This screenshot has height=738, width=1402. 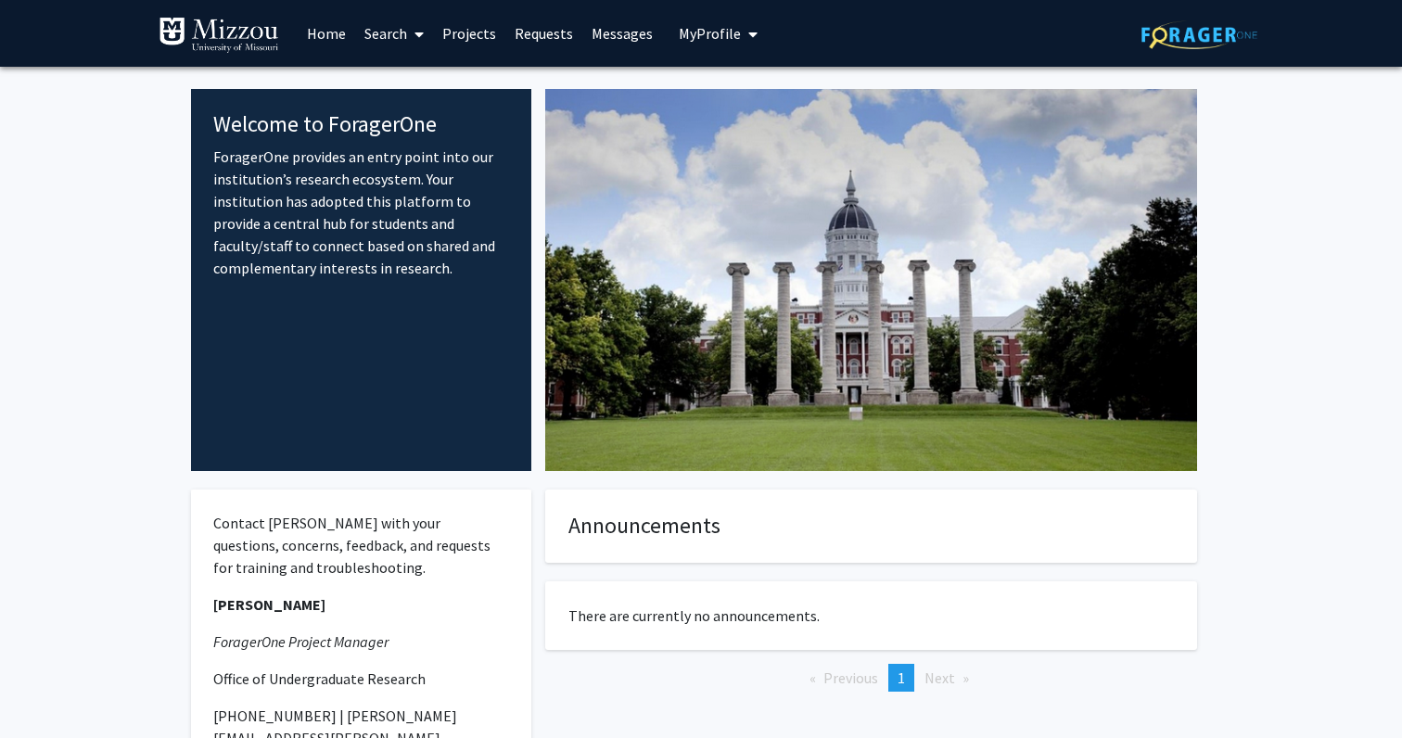 I want to click on span: 1, so click(x=901, y=678).